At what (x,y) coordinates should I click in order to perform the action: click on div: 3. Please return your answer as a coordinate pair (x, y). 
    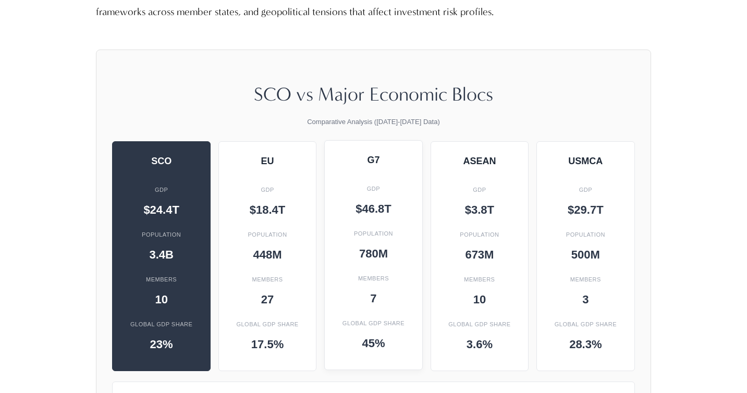
    Looking at the image, I should click on (585, 300).